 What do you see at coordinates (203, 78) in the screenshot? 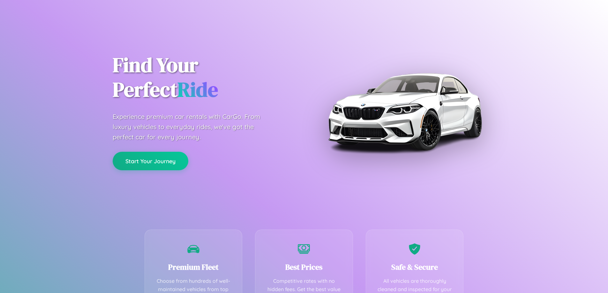
I see `h1: Find Your Perfect` at bounding box center [203, 78].